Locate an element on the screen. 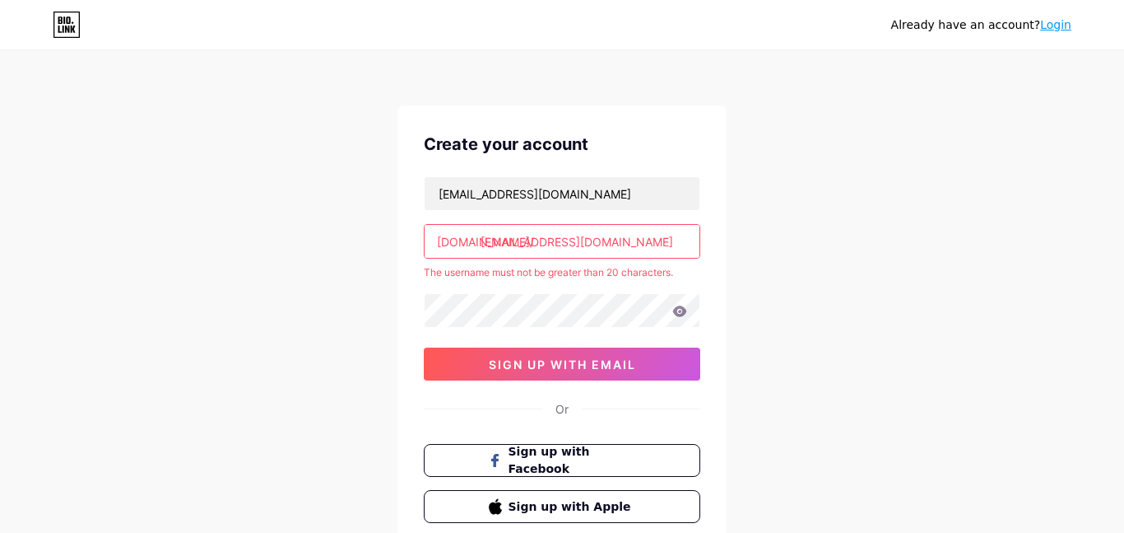 The width and height of the screenshot is (1124, 533). span: sign up with email is located at coordinates (562, 364).